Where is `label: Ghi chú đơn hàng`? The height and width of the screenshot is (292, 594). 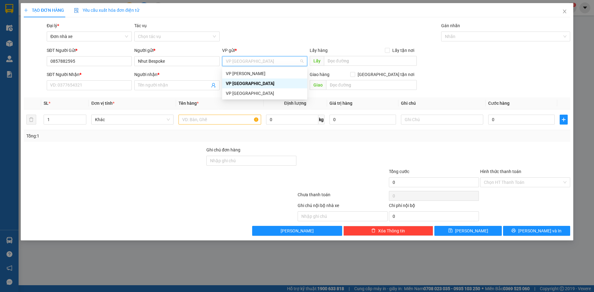 label: Ghi chú đơn hàng is located at coordinates (223, 150).